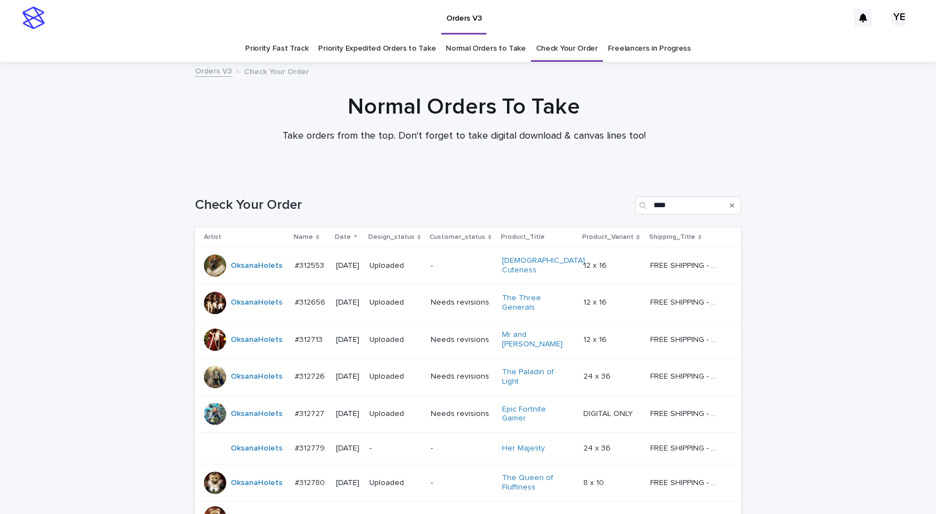 The height and width of the screenshot is (514, 936). What do you see at coordinates (310, 265) in the screenshot?
I see `p: #312553` at bounding box center [310, 265].